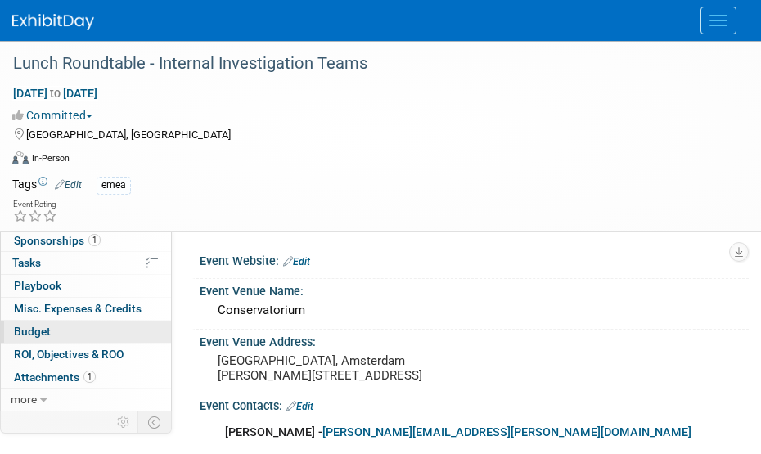 This screenshot has width=761, height=454. What do you see at coordinates (55, 93) in the screenshot?
I see `span: to` at bounding box center [55, 93].